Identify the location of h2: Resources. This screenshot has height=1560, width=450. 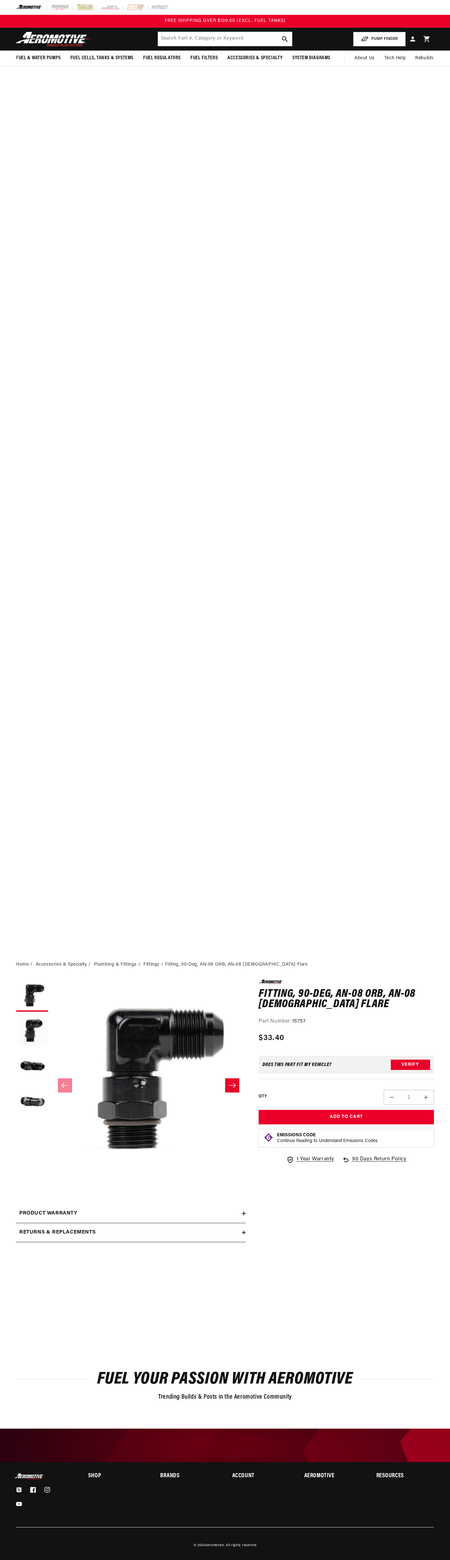
(405, 1476).